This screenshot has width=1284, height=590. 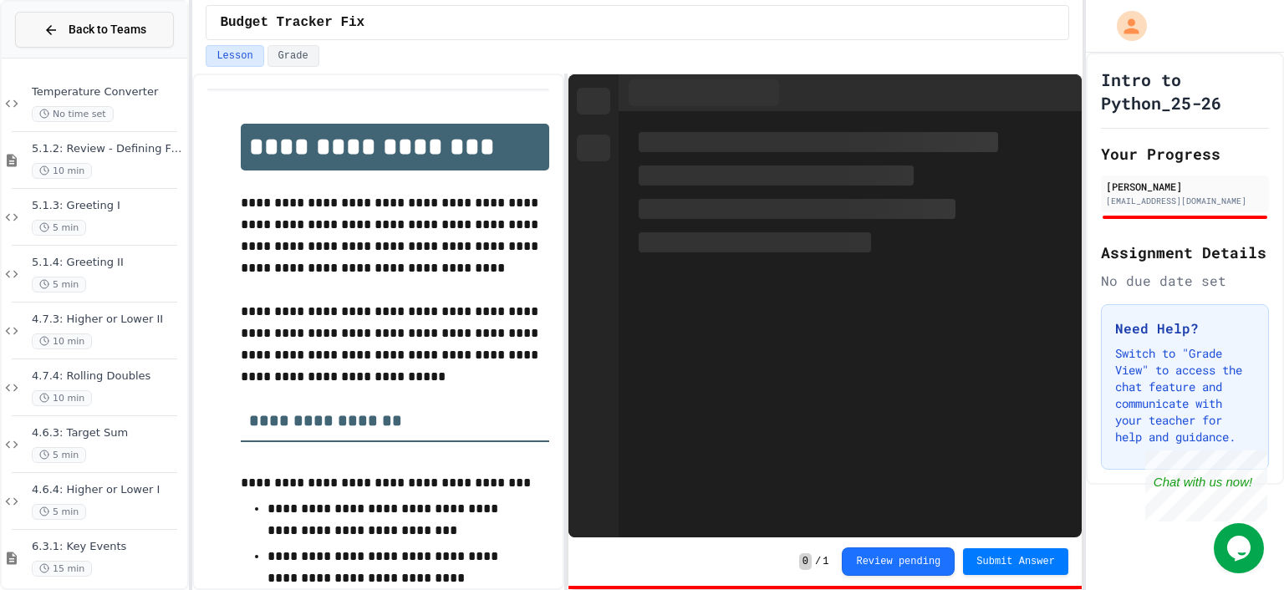 What do you see at coordinates (108, 433) in the screenshot?
I see `span: 4.6.3: Target Sum` at bounding box center [108, 433].